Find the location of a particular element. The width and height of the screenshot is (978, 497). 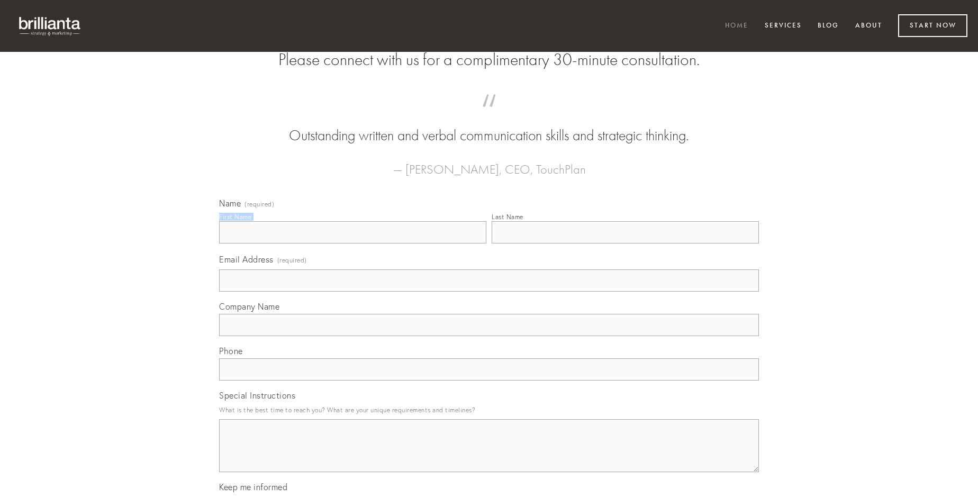

h2: Please connect with us for a complimentary 30-minute consultation. is located at coordinates (489, 60).